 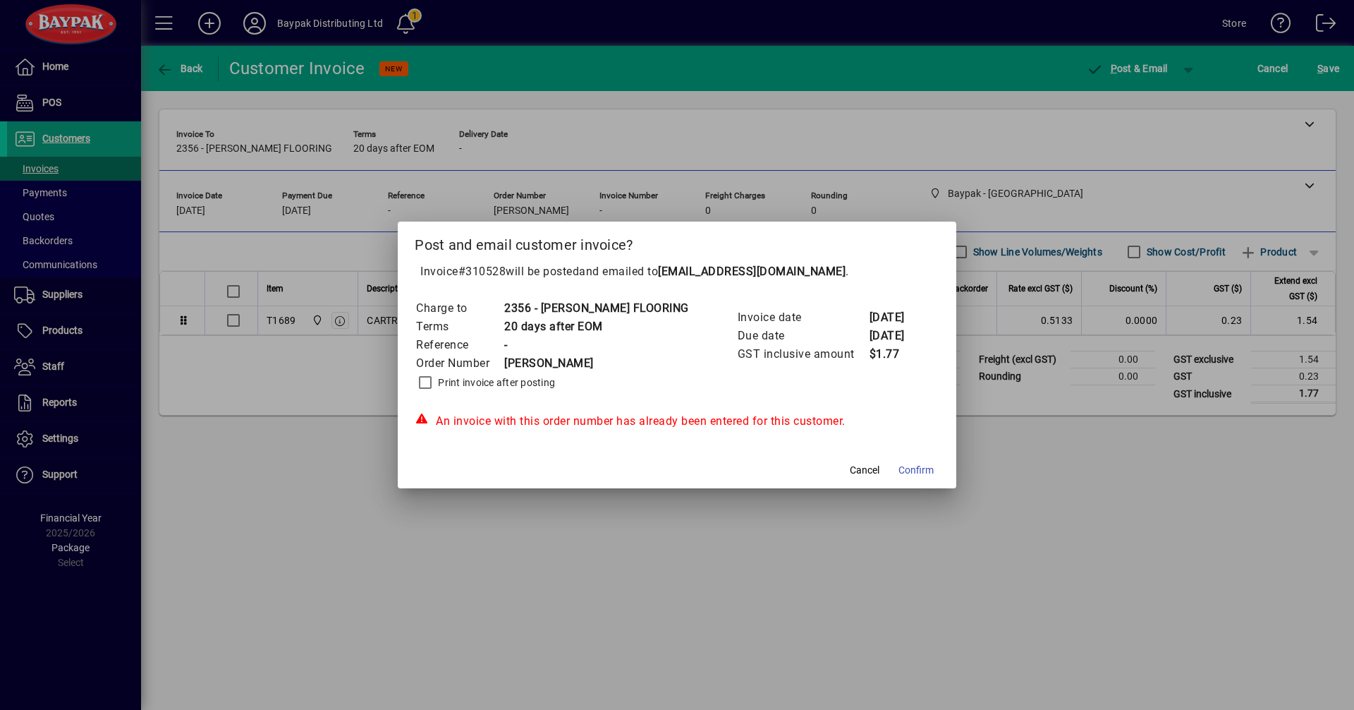 I want to click on p: Invoice will be posted ., so click(x=677, y=272).